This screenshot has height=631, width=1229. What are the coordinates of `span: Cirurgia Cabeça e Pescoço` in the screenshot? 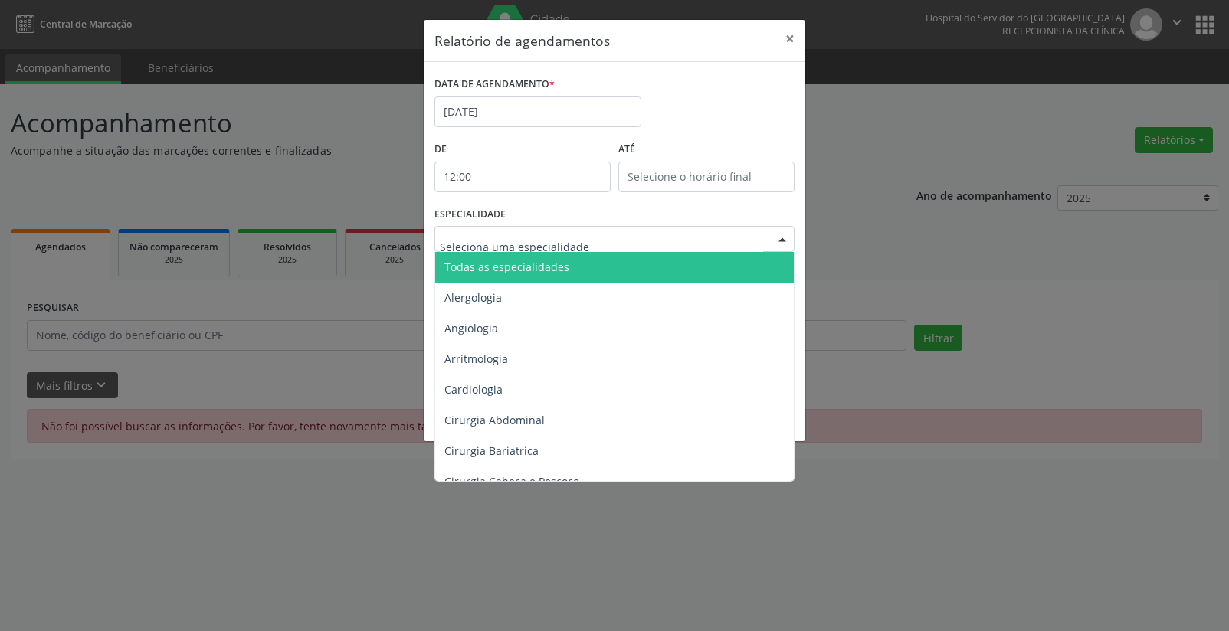 It's located at (512, 481).